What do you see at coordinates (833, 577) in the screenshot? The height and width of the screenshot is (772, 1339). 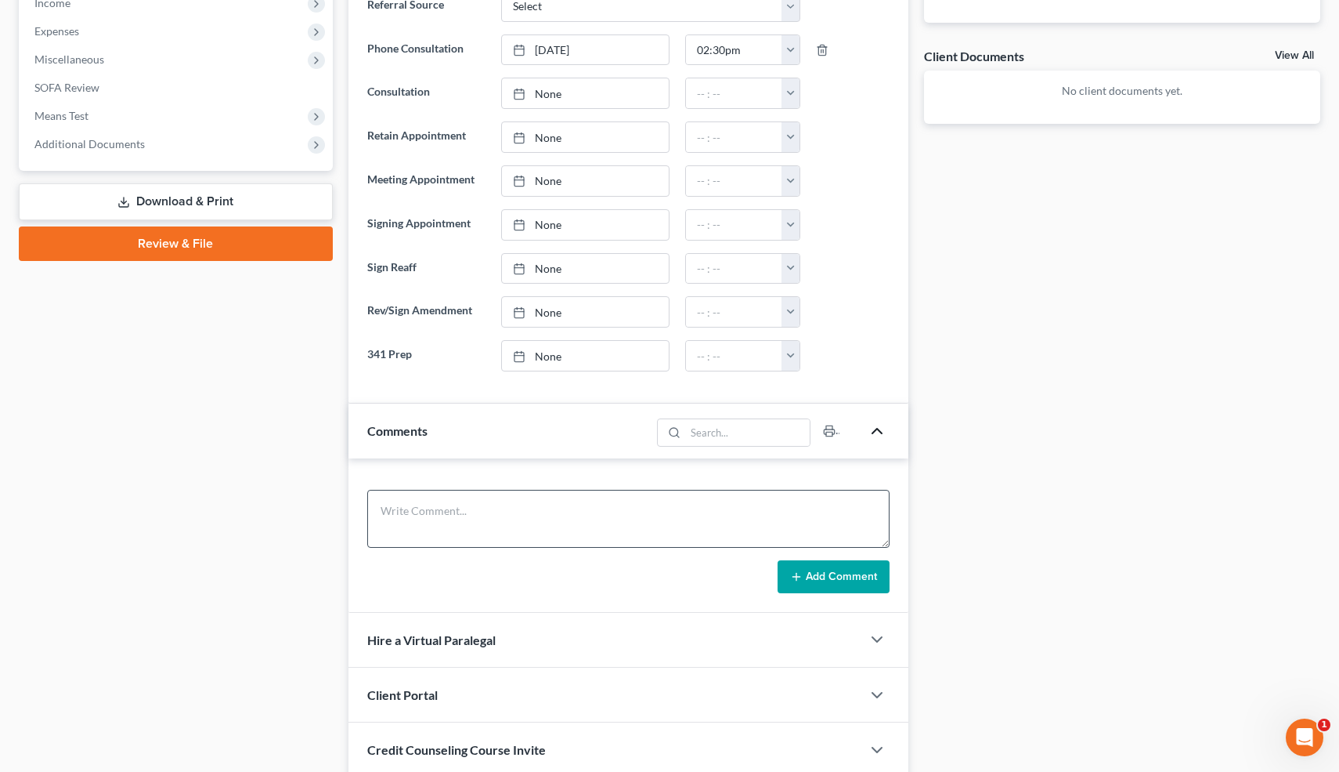 I see `button: Add Comment` at bounding box center [833, 577].